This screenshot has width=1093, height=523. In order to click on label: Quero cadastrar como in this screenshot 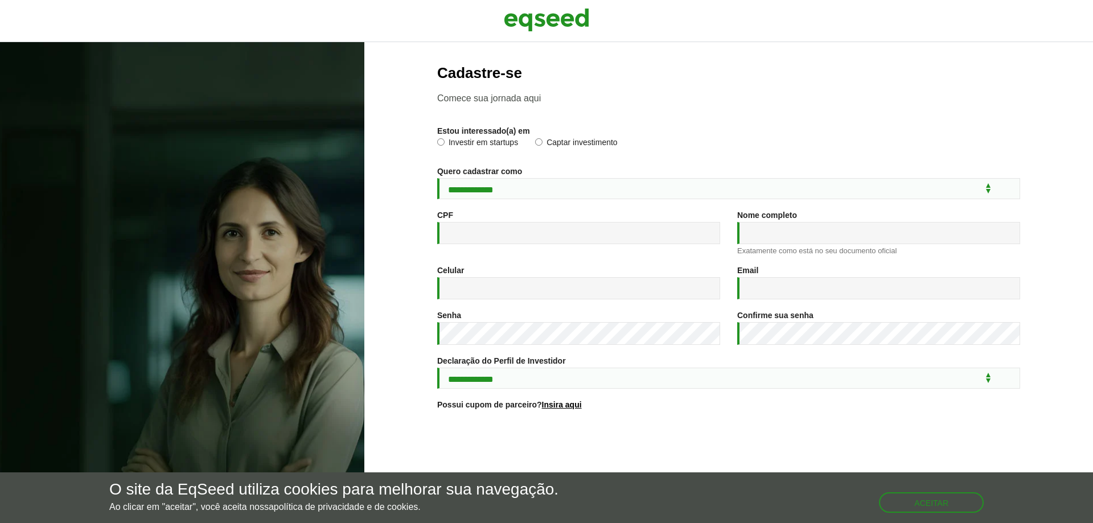, I will do `click(479, 171)`.